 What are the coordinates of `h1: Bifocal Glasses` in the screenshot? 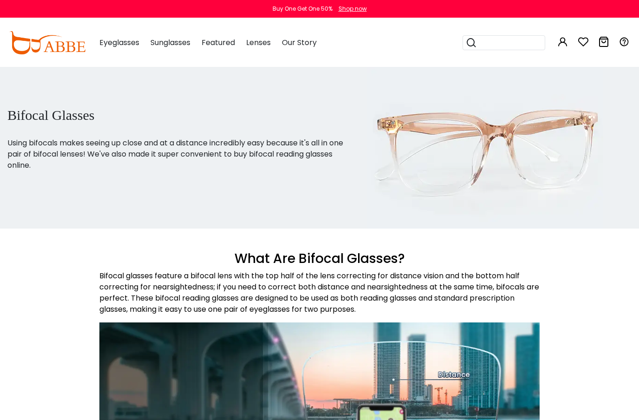 It's located at (175, 115).